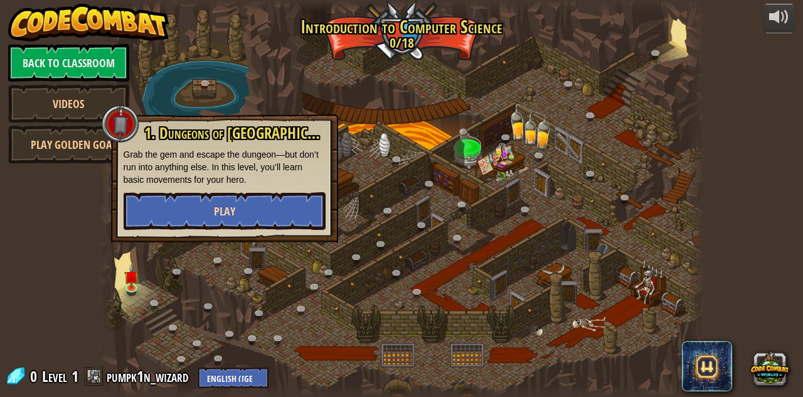 The height and width of the screenshot is (397, 803). Describe the element at coordinates (225, 211) in the screenshot. I see `span: Play` at that location.